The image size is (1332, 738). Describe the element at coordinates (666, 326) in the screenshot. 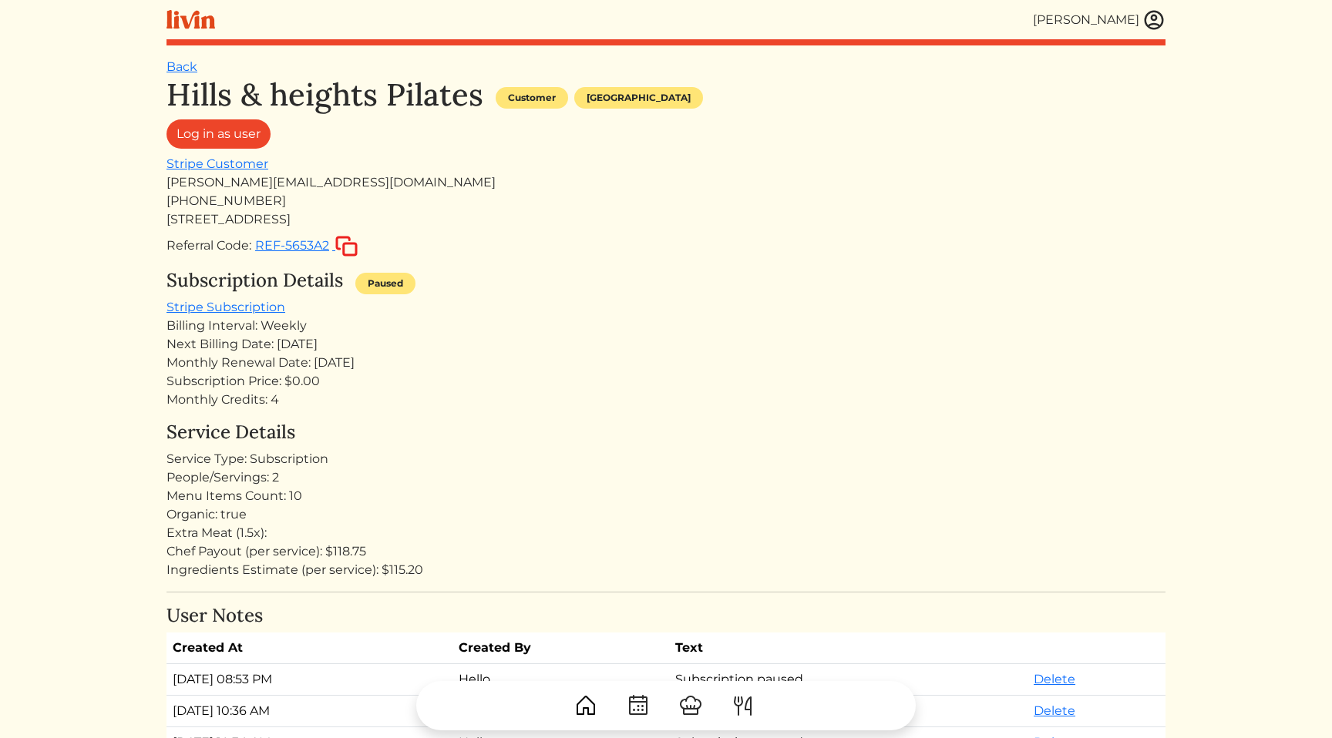

I see `div: Billing Interval: Weekly` at that location.